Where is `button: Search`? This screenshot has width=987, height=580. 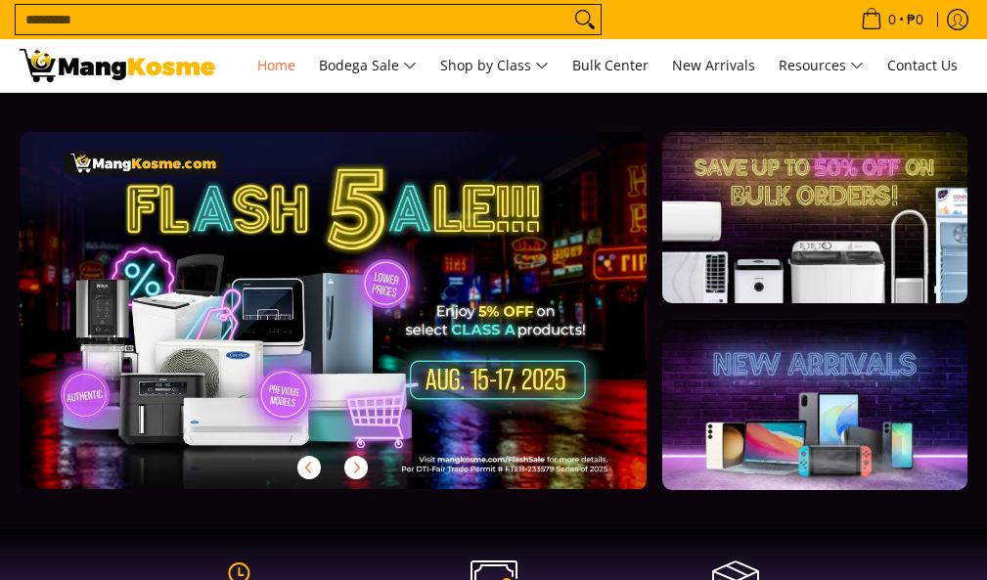 button: Search is located at coordinates (585, 20).